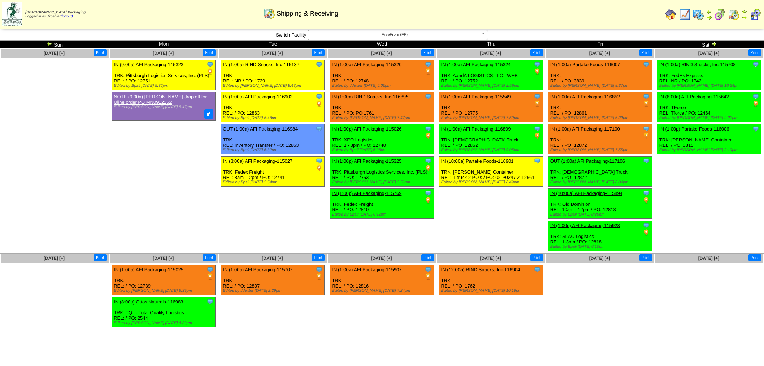 The image size is (764, 366). What do you see at coordinates (382, 44) in the screenshot?
I see `td: Wed` at bounding box center [382, 44].